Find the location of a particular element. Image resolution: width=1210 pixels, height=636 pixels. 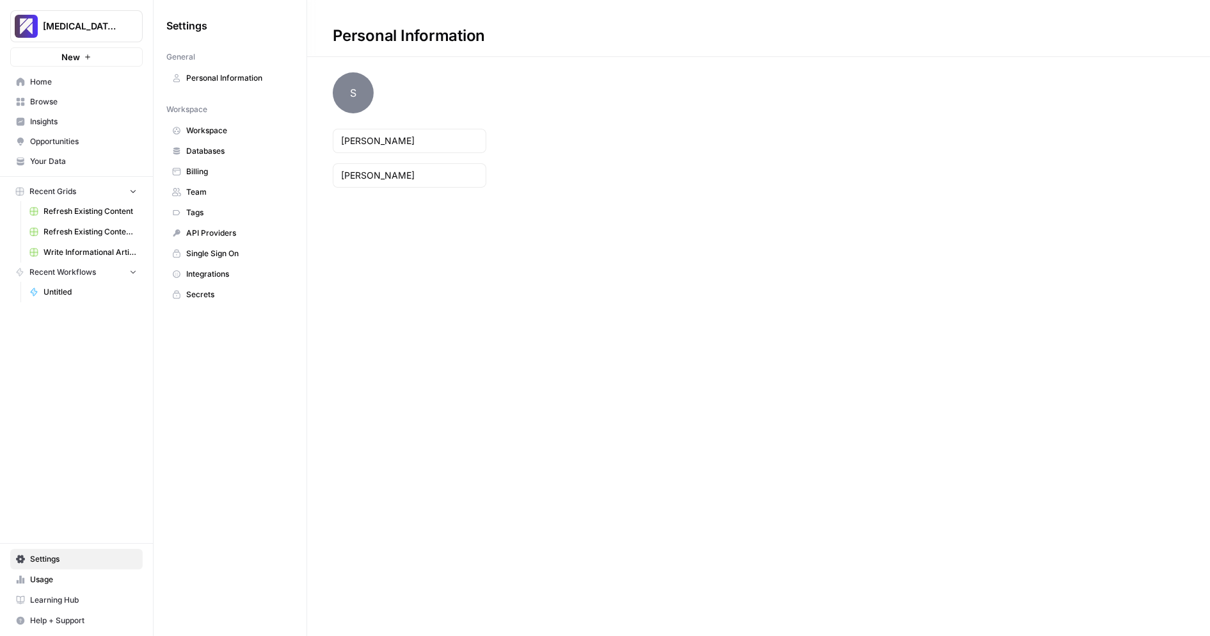

a: Write Informational Article is located at coordinates (83, 252).